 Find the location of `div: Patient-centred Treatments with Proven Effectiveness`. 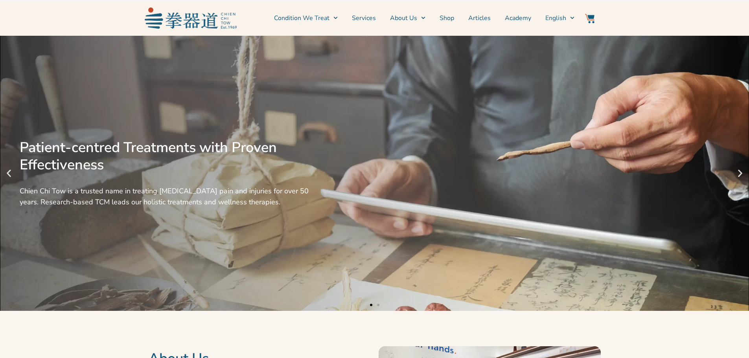

div: Patient-centred Treatments with Proven Effectiveness is located at coordinates (165, 156).